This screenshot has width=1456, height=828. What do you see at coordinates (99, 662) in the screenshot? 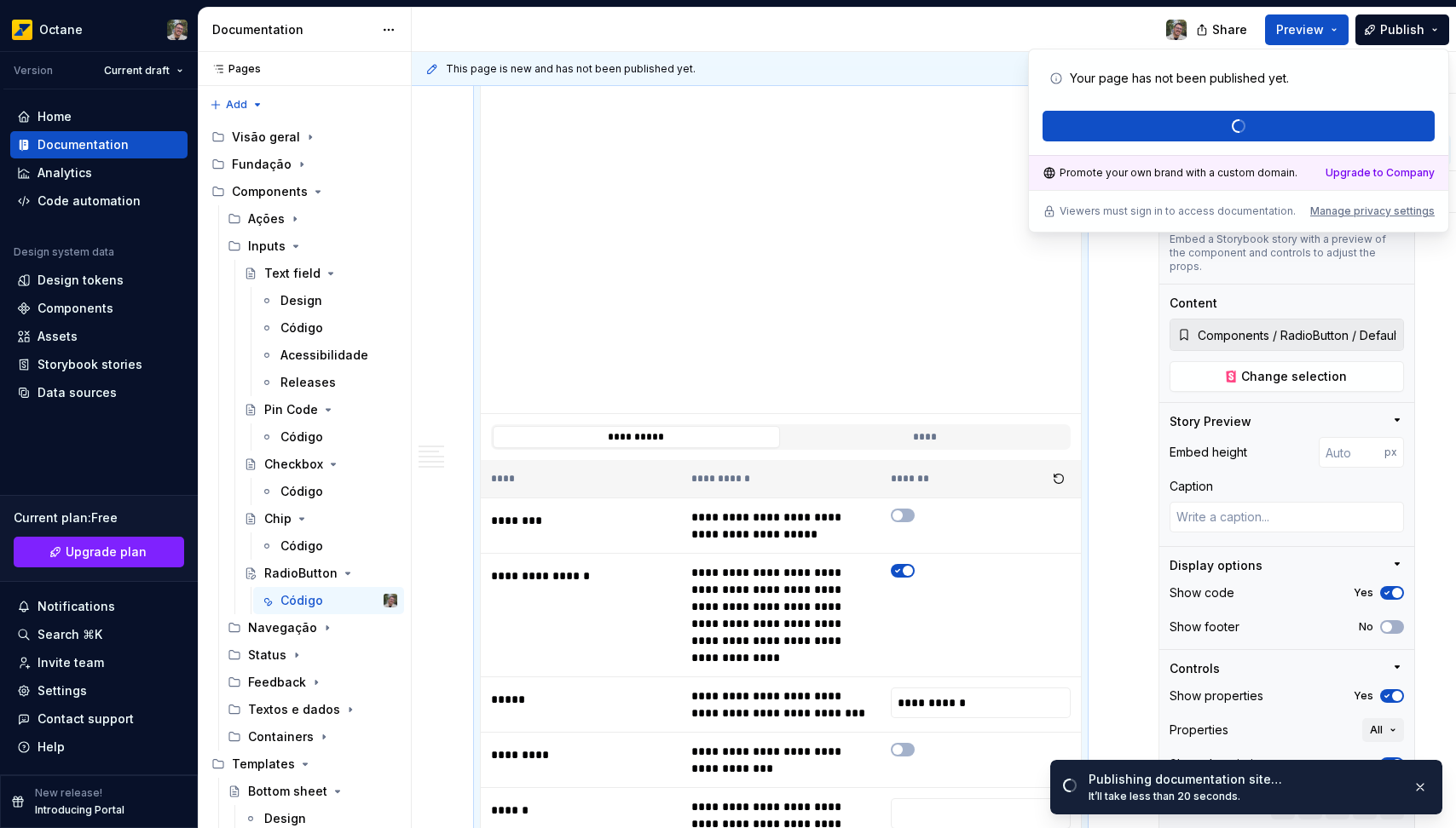
I see `a: Invite team` at bounding box center [99, 662].